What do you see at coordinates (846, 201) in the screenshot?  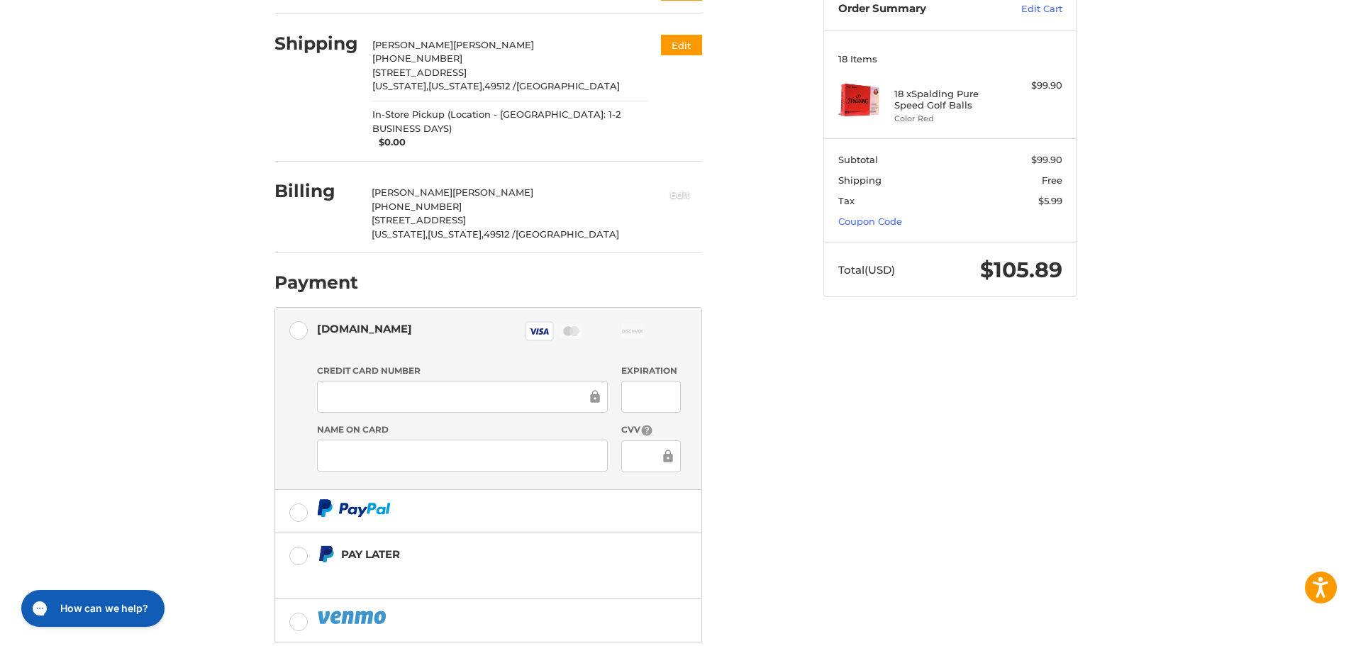 I see `span: Tax` at bounding box center [846, 201].